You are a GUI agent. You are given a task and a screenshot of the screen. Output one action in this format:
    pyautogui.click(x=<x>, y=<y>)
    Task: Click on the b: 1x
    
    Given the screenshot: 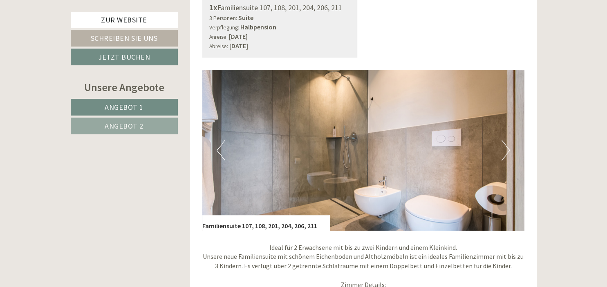 What is the action you would take?
    pyautogui.click(x=213, y=7)
    